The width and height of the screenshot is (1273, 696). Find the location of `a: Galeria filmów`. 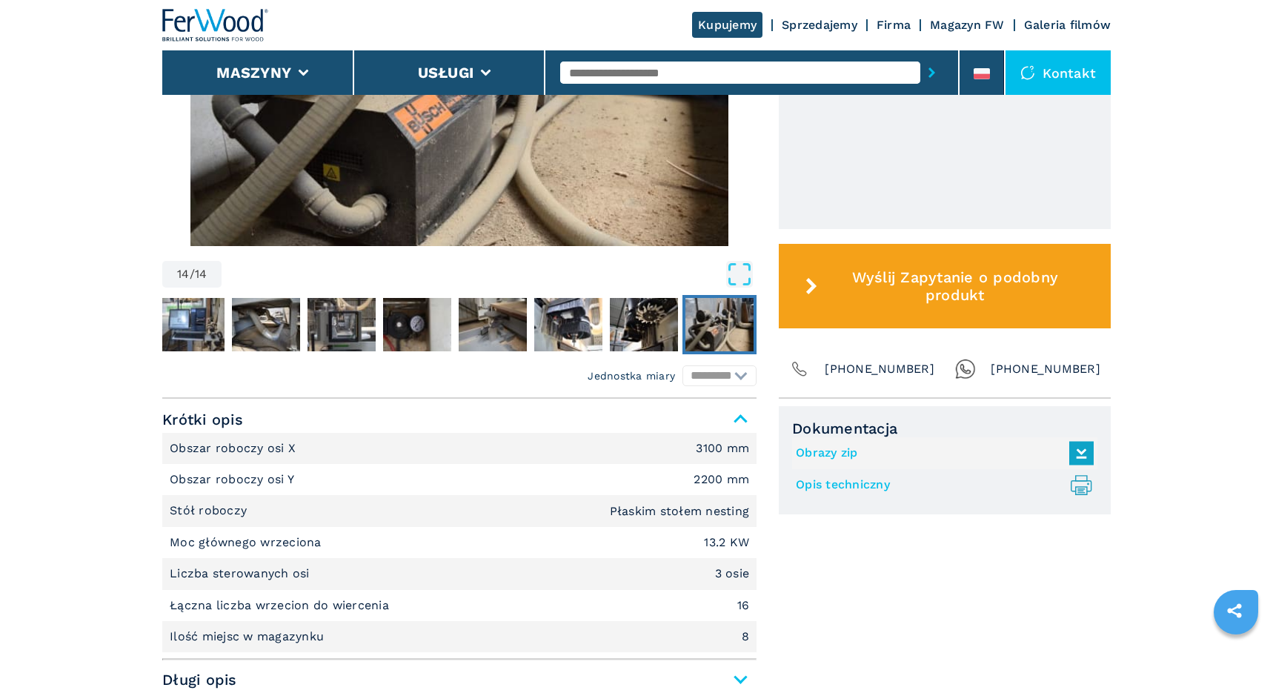

a: Galeria filmów is located at coordinates (1067, 24).